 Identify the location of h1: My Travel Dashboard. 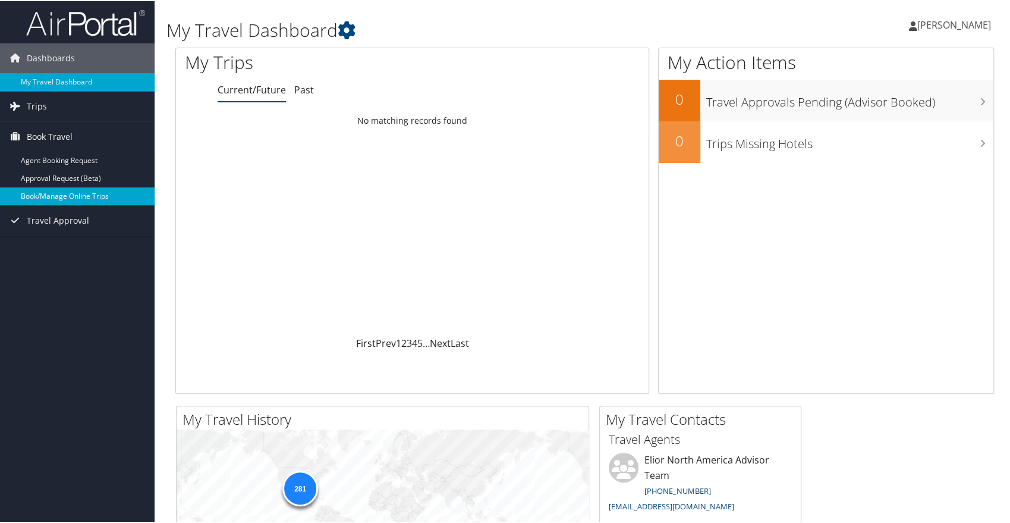
(445, 29).